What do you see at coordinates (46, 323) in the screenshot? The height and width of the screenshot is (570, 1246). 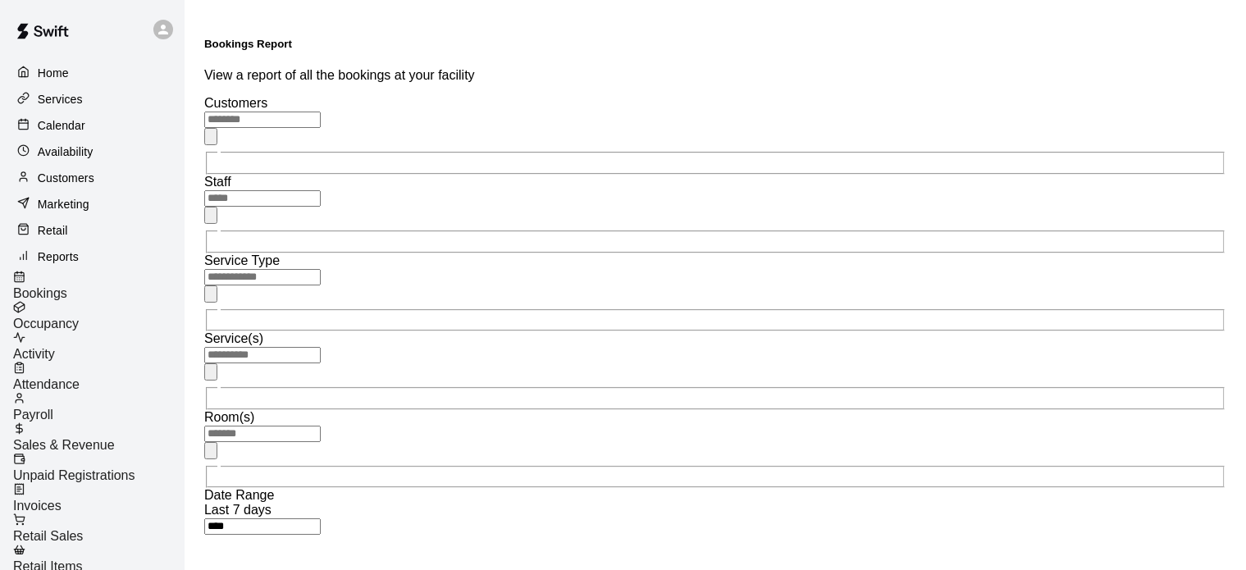 I see `span: Occupancy` at bounding box center [46, 323].